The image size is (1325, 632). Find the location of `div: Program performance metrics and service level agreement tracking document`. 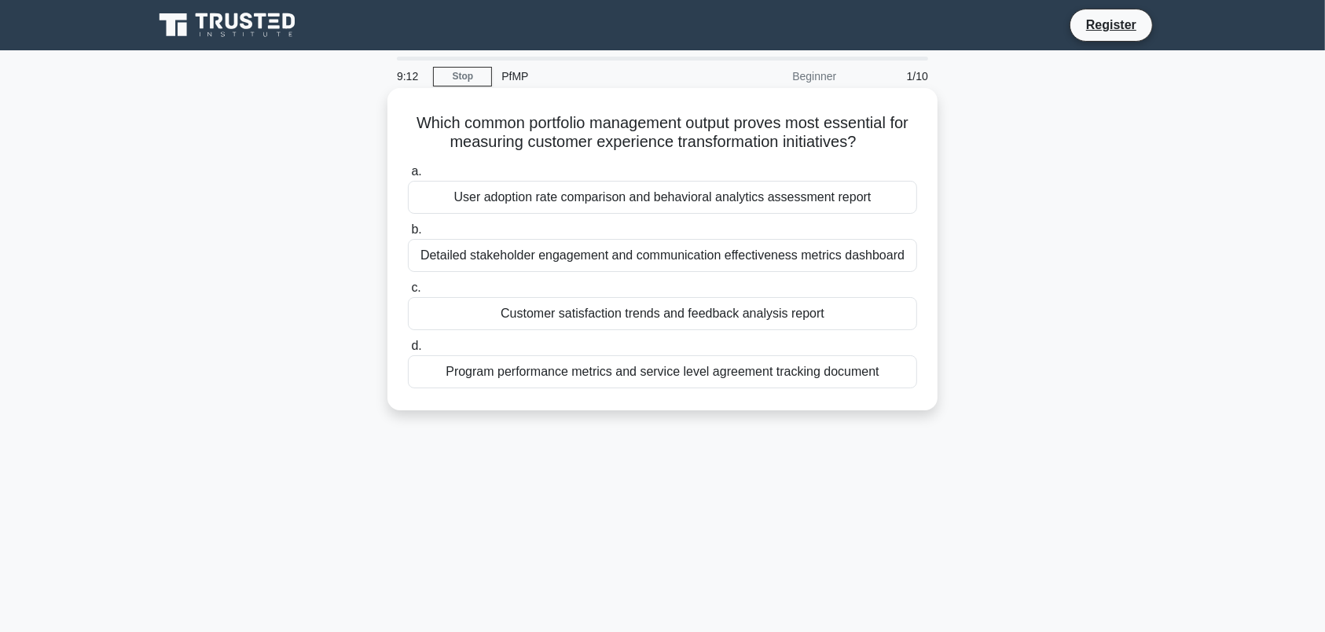

div: Program performance metrics and service level agreement tracking document is located at coordinates (663, 372).